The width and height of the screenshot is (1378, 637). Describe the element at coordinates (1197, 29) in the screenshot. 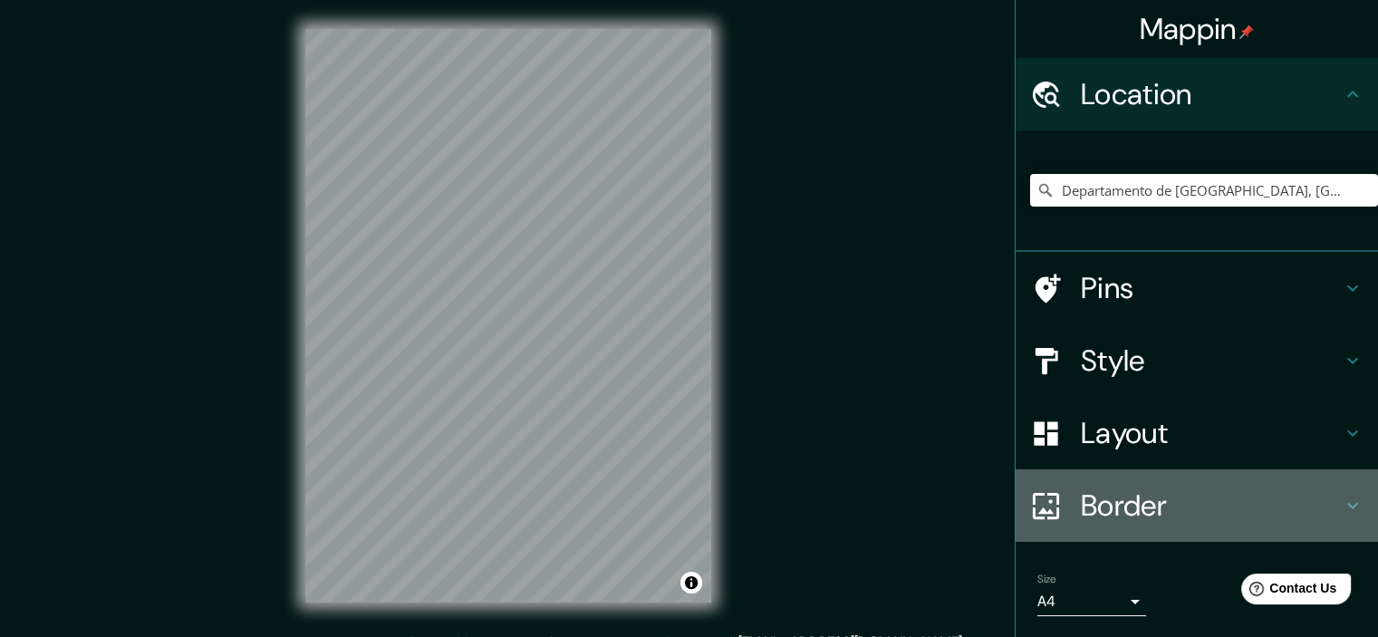

I see `h4: Mappin` at that location.